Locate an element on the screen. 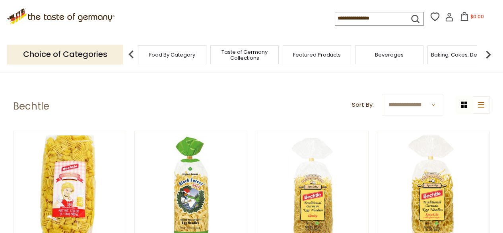 The height and width of the screenshot is (233, 503). a: Featured Products is located at coordinates (317, 55).